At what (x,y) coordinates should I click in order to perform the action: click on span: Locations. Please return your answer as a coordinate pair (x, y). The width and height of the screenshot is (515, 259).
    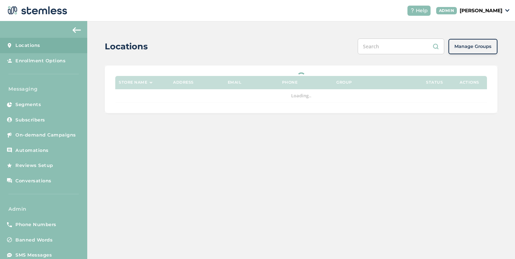
    Looking at the image, I should click on (28, 46).